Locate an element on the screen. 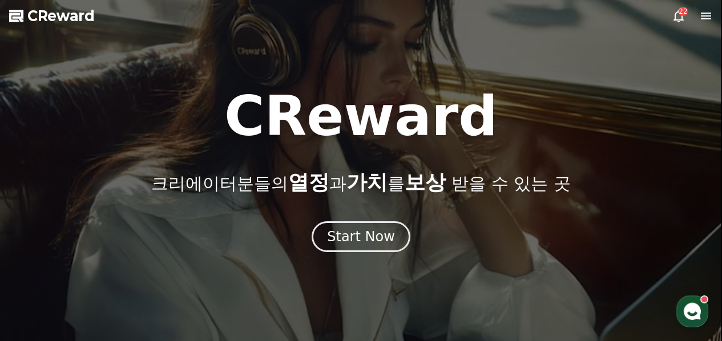 The height and width of the screenshot is (341, 722). span: 열정 is located at coordinates (309, 182).